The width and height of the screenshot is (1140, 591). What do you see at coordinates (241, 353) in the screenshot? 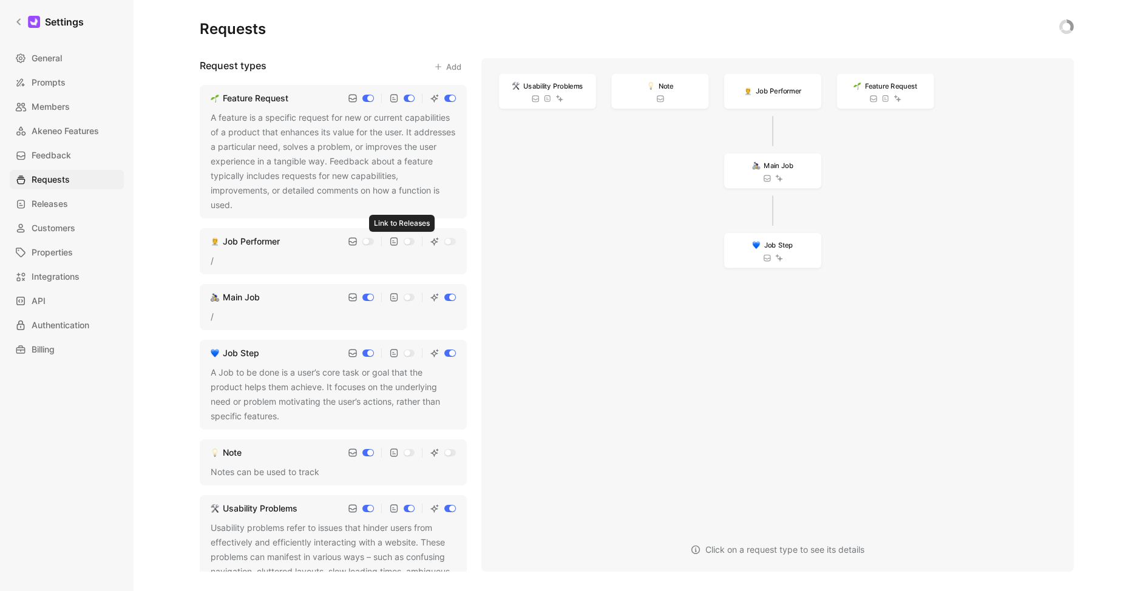
I see `div: Job Step` at bounding box center [241, 353].